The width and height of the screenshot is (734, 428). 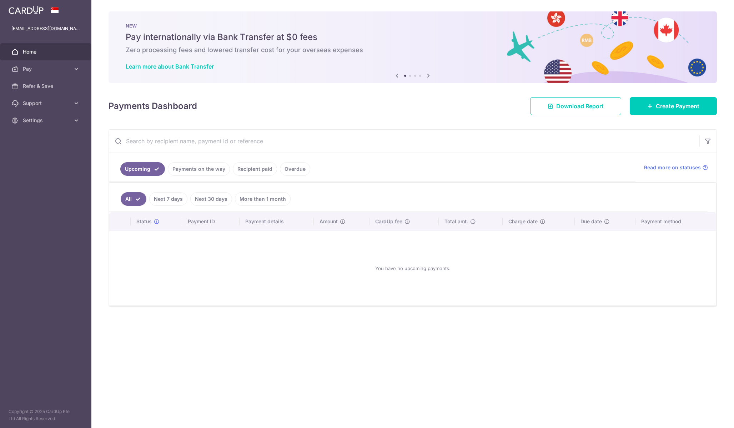 I want to click on a: Next 30 days, so click(x=211, y=199).